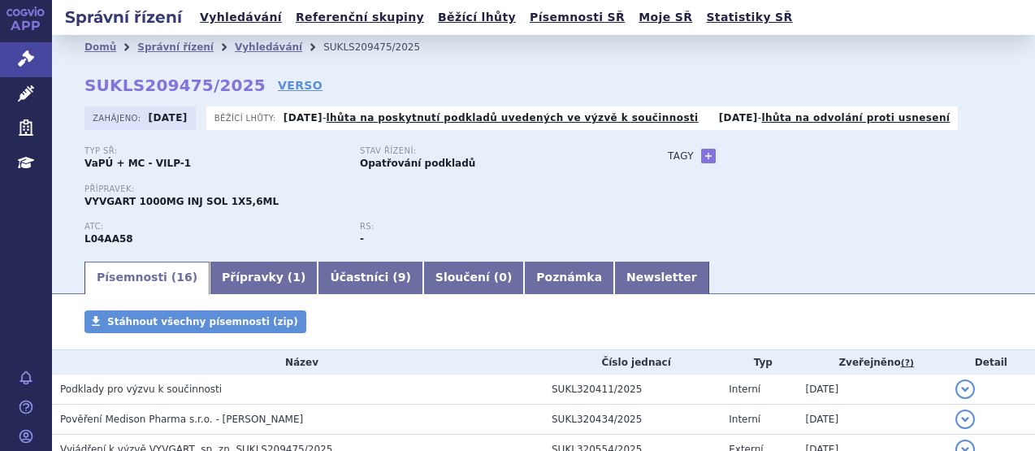  I want to click on span: VYVGART 1000MG INJ SOL 1X5,6ML, so click(181, 201).